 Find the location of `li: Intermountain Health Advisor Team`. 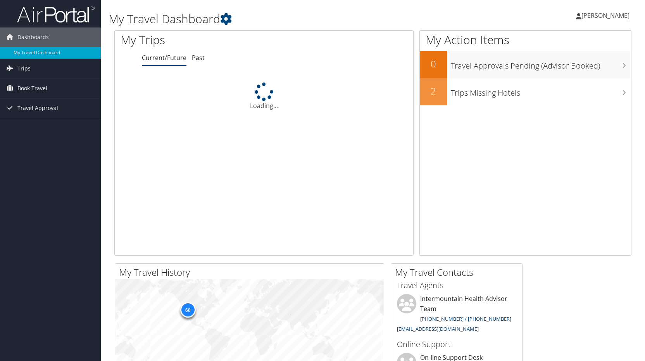

li: Intermountain Health Advisor Team is located at coordinates (457, 315).